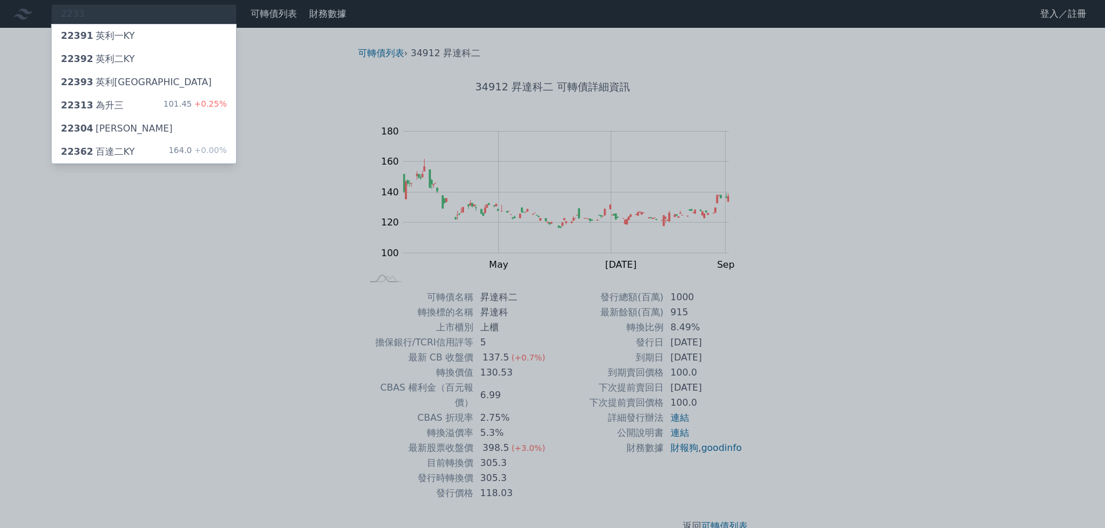  I want to click on a: 22392英利二KY, so click(144, 59).